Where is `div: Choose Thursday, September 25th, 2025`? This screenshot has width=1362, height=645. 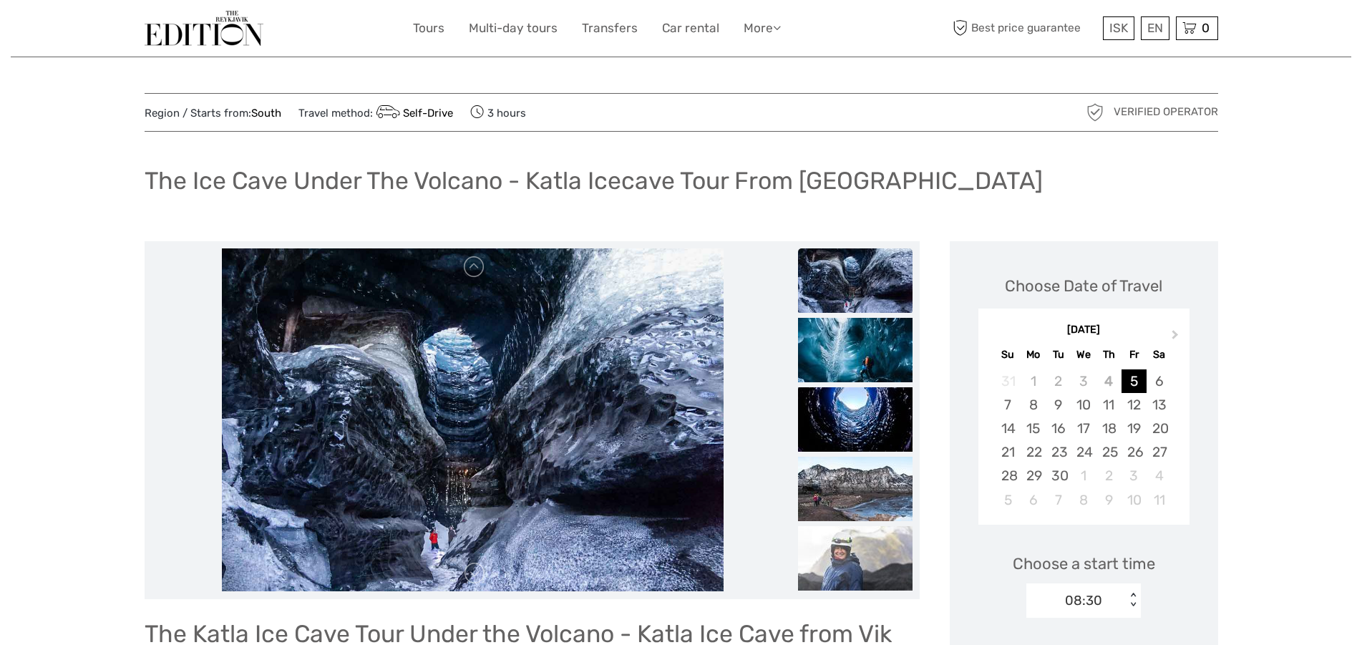
div: Choose Thursday, September 25th, 2025 is located at coordinates (1109, 452).